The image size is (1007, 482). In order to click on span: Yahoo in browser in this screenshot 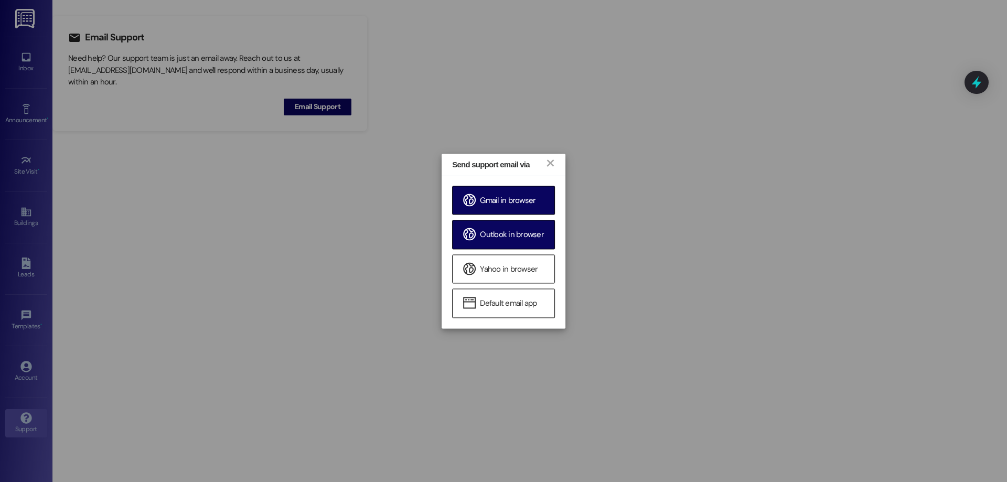, I will do `click(509, 269)`.